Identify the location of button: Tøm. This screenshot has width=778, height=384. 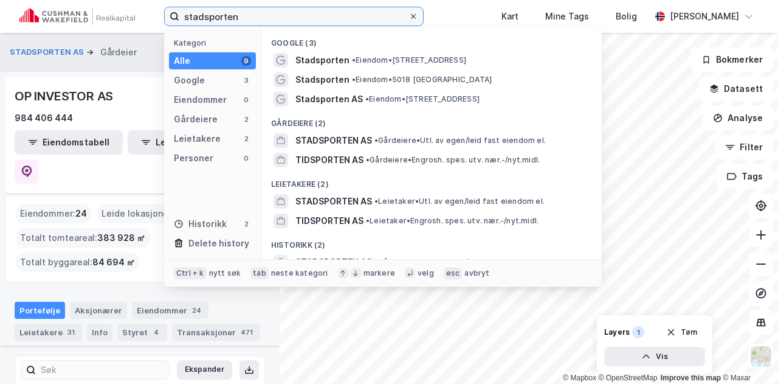
(682, 332).